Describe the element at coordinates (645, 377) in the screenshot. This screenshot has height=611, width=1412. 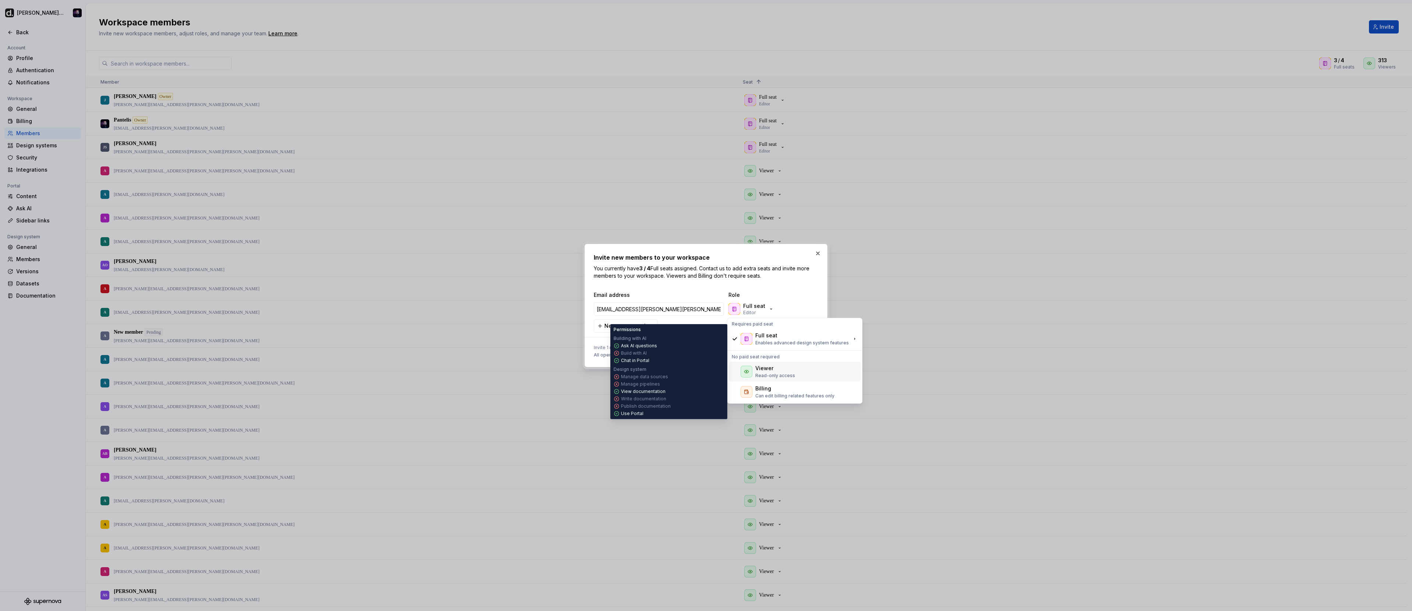
I see `p: Manage data sources` at that location.